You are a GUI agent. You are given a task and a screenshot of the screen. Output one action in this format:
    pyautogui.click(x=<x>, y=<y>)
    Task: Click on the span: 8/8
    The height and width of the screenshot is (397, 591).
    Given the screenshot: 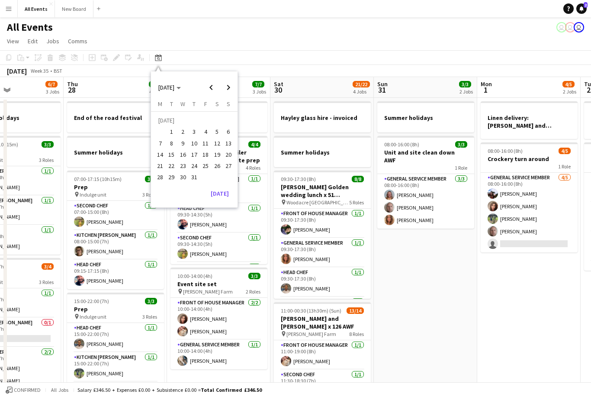 What is the action you would take?
    pyautogui.click(x=358, y=179)
    